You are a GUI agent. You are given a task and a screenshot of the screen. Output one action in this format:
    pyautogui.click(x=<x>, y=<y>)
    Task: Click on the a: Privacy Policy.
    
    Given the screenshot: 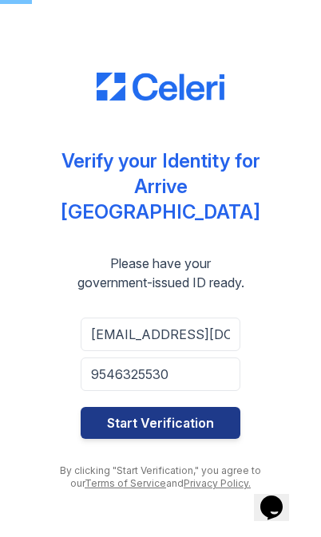 What is the action you would take?
    pyautogui.click(x=217, y=482)
    